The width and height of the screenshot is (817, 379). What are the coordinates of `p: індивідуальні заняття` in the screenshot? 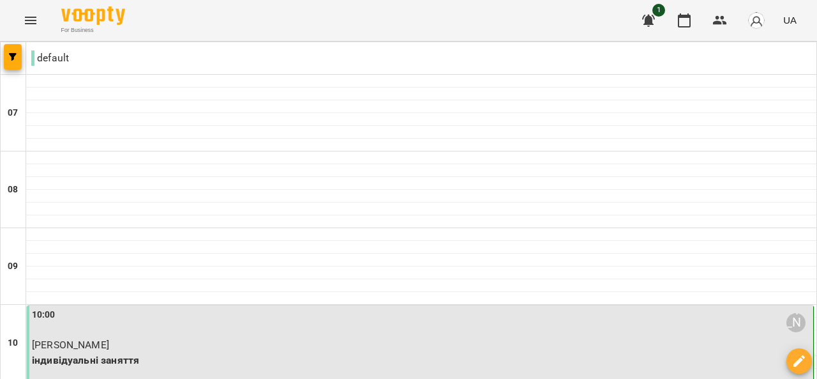 It's located at (421, 360).